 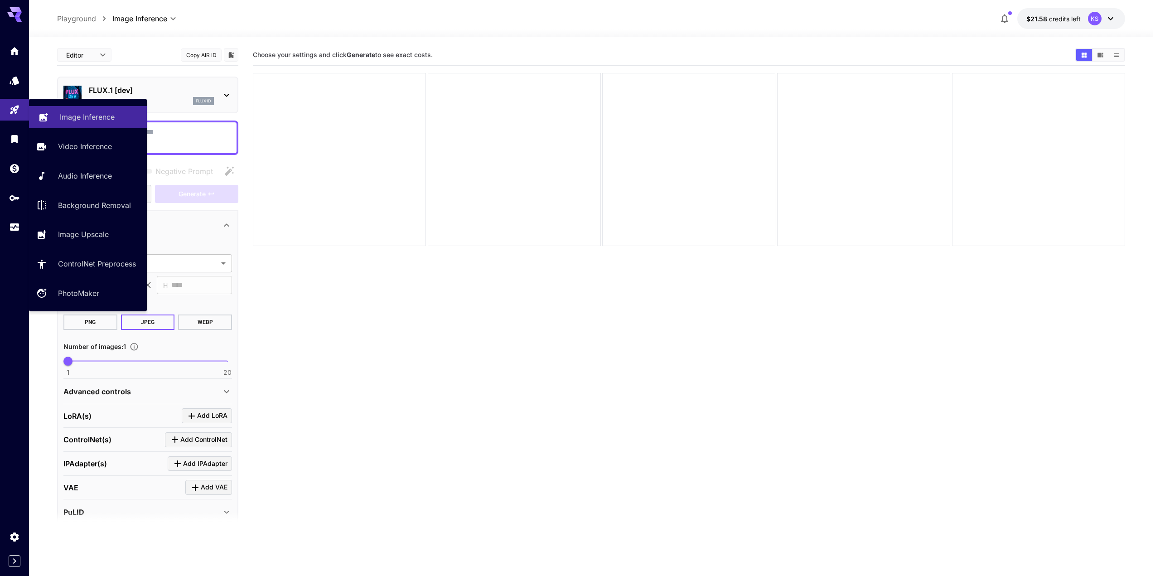 I want to click on p: Video Inference, so click(x=85, y=146).